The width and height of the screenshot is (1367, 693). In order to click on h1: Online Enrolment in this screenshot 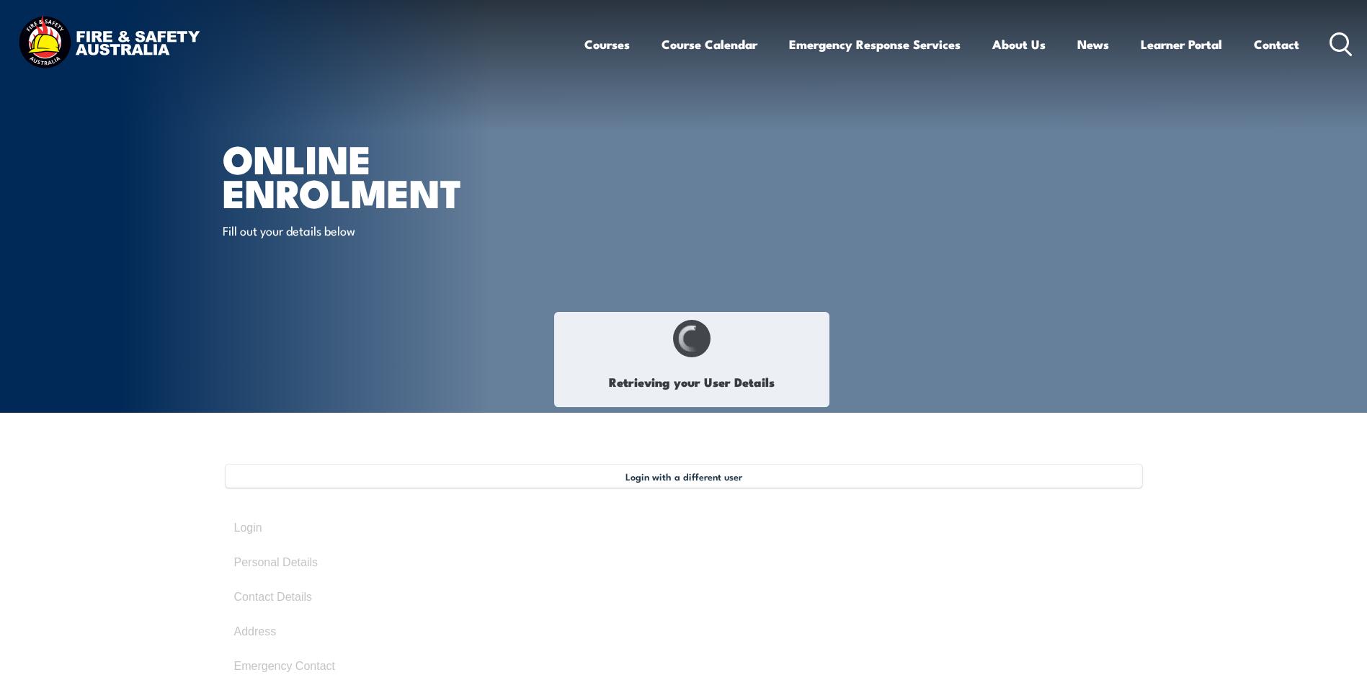, I will do `click(401, 174)`.